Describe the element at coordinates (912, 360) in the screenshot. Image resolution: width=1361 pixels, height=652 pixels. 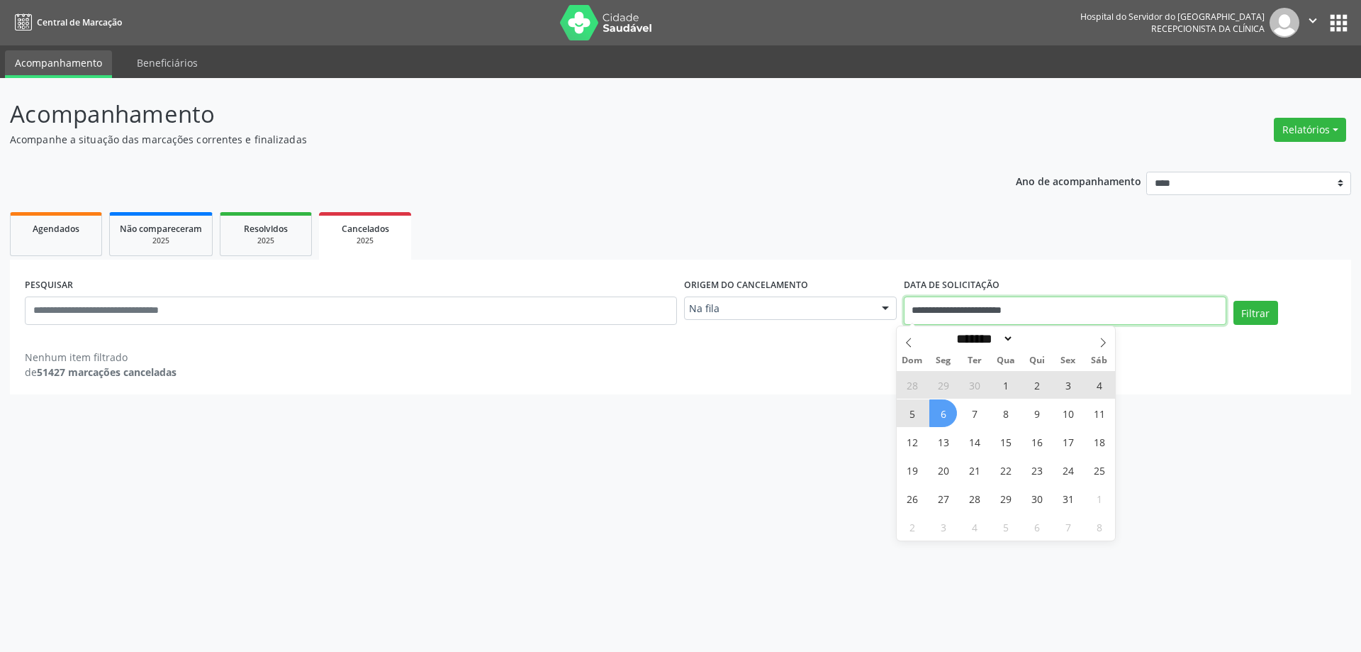
I see `span: Dom` at that location.